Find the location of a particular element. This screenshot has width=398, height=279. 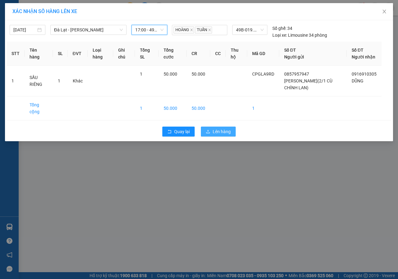

div: 34 is located at coordinates (283, 28).